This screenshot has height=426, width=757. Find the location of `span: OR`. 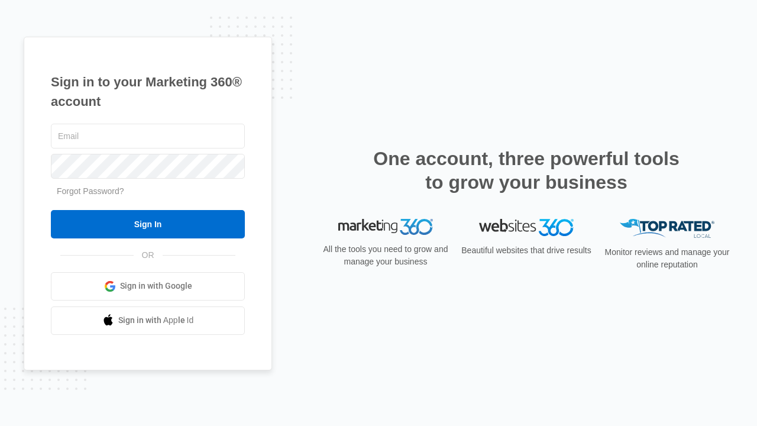

span: OR is located at coordinates (148, 255).